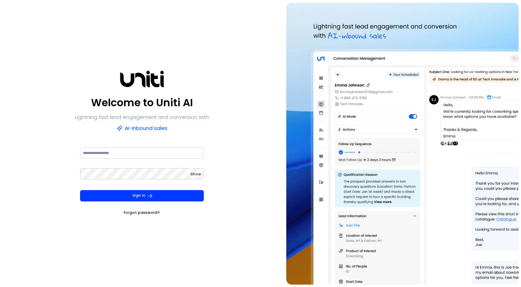 Image resolution: width=521 pixels, height=287 pixels. I want to click on img: auth-hero.png, so click(402, 144).